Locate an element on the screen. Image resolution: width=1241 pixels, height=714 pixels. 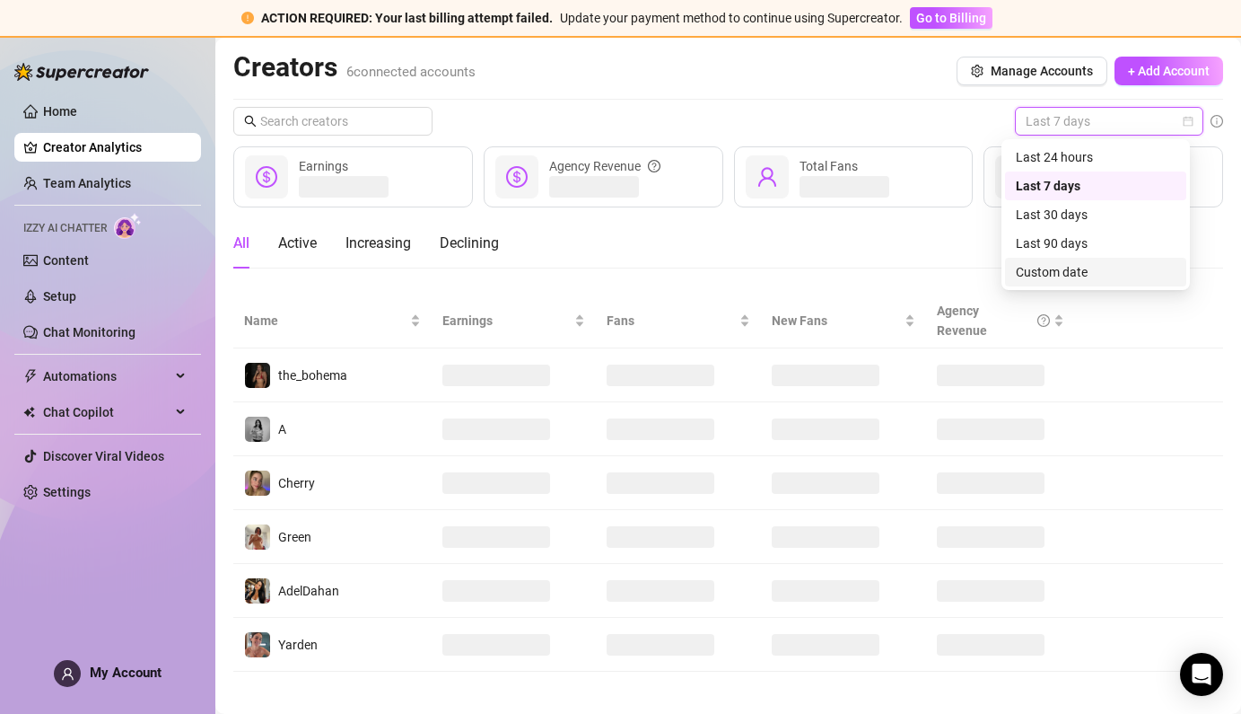
img: Cherry is located at coordinates (258, 483).